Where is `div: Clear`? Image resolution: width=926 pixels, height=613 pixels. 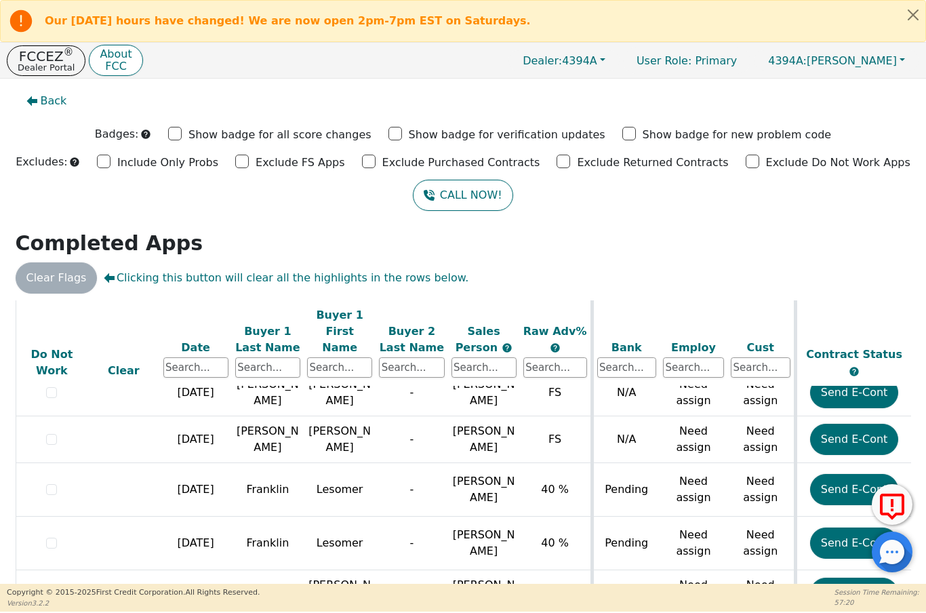 div: Clear is located at coordinates (123, 371).